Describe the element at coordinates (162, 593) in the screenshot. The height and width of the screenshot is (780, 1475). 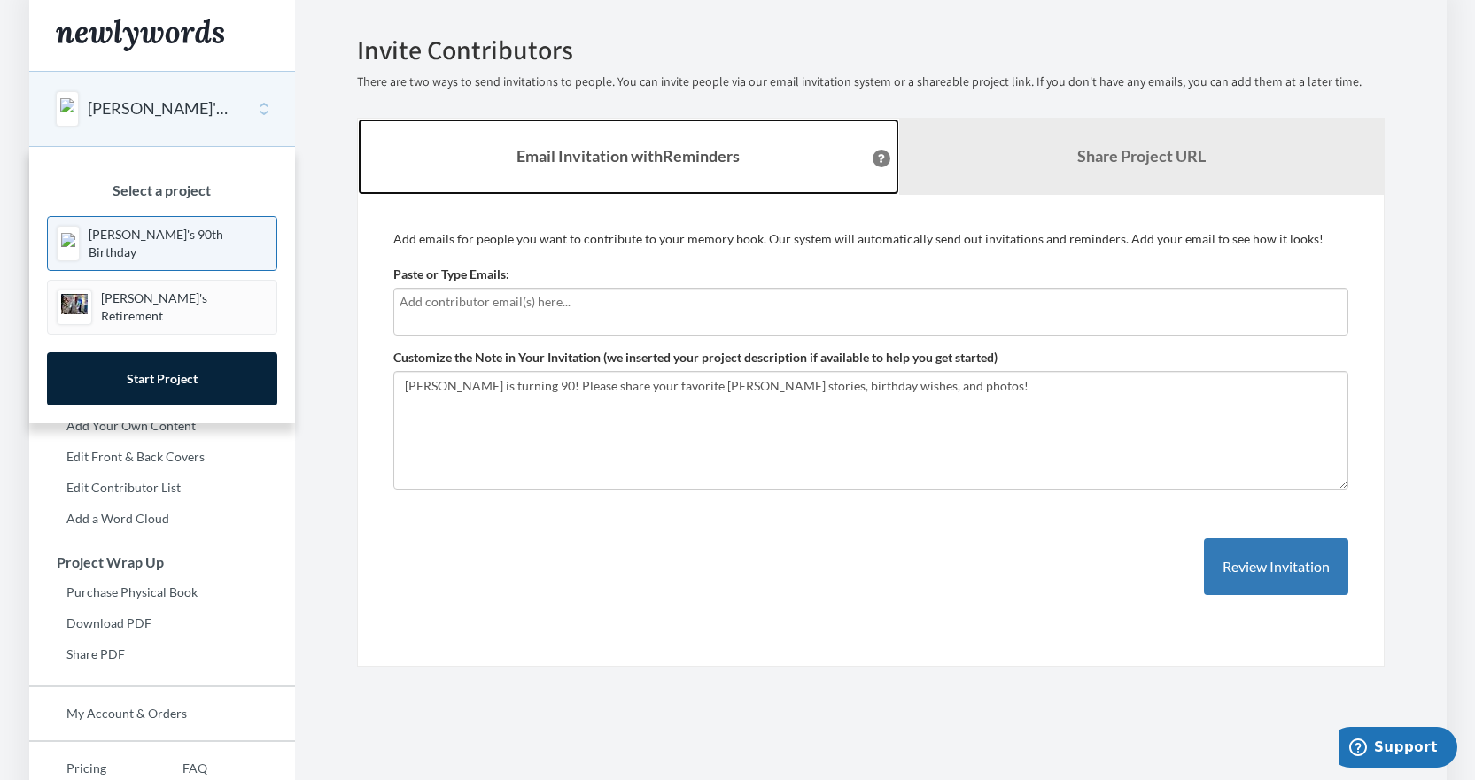
I see `a: Purchase Physical Book` at that location.